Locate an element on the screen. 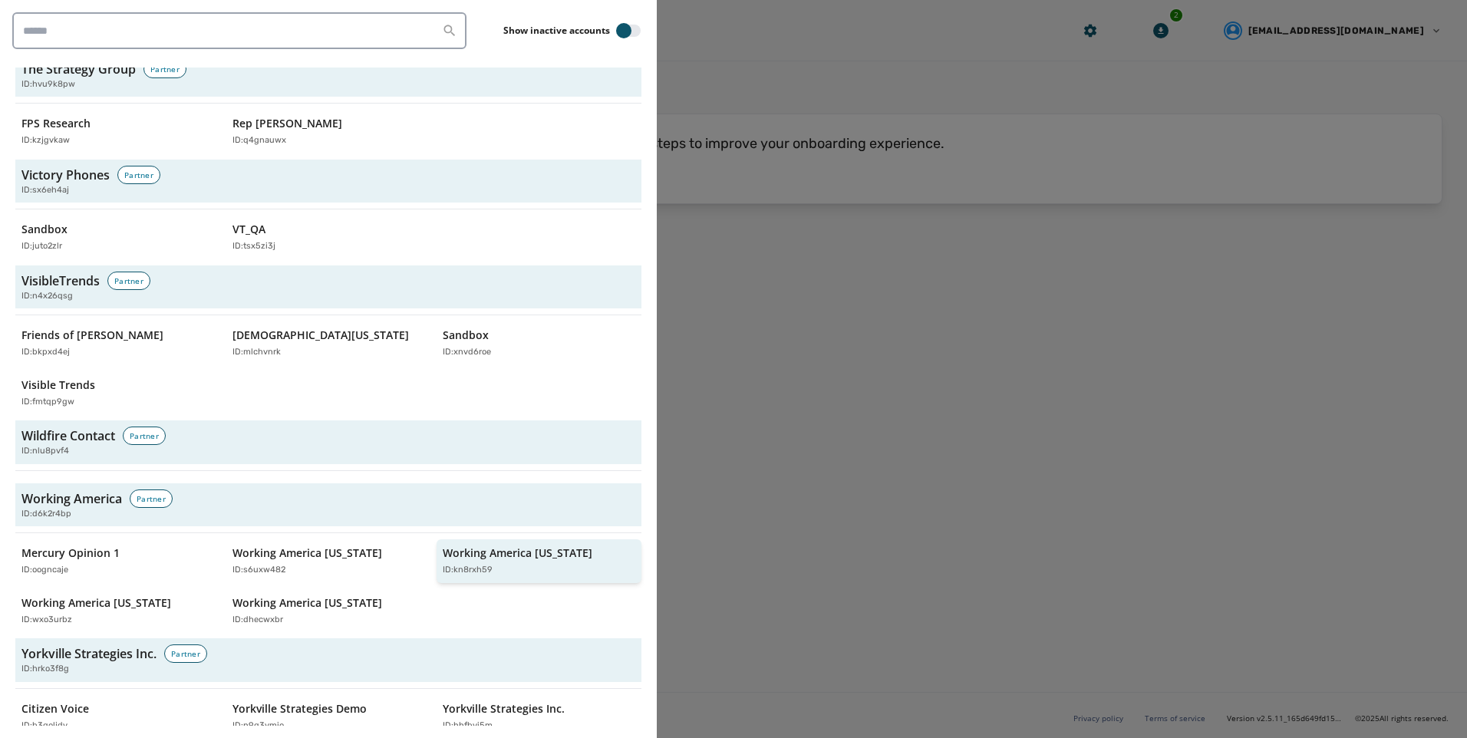 This screenshot has width=1467, height=738. p: ID: mlchvnrk is located at coordinates (256, 352).